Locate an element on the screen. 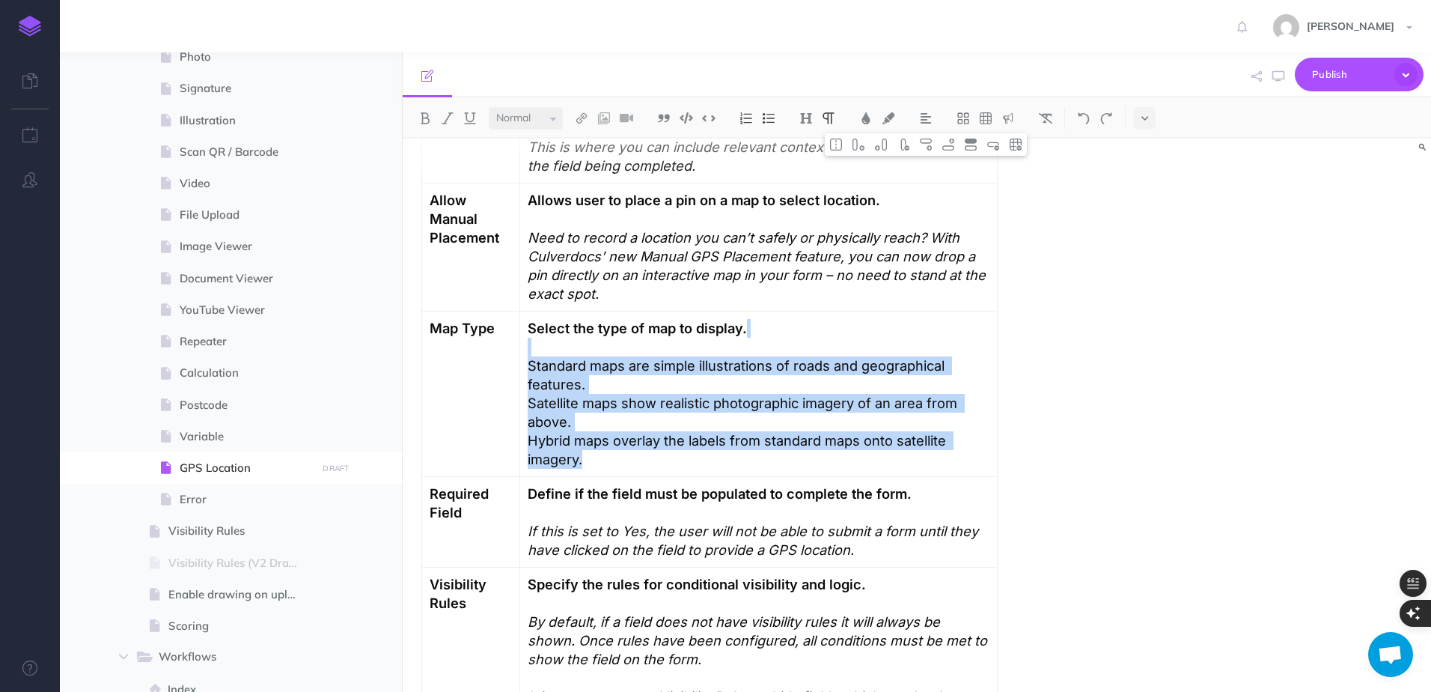 The height and width of the screenshot is (692, 1431). span: Publish is located at coordinates (1350, 74).